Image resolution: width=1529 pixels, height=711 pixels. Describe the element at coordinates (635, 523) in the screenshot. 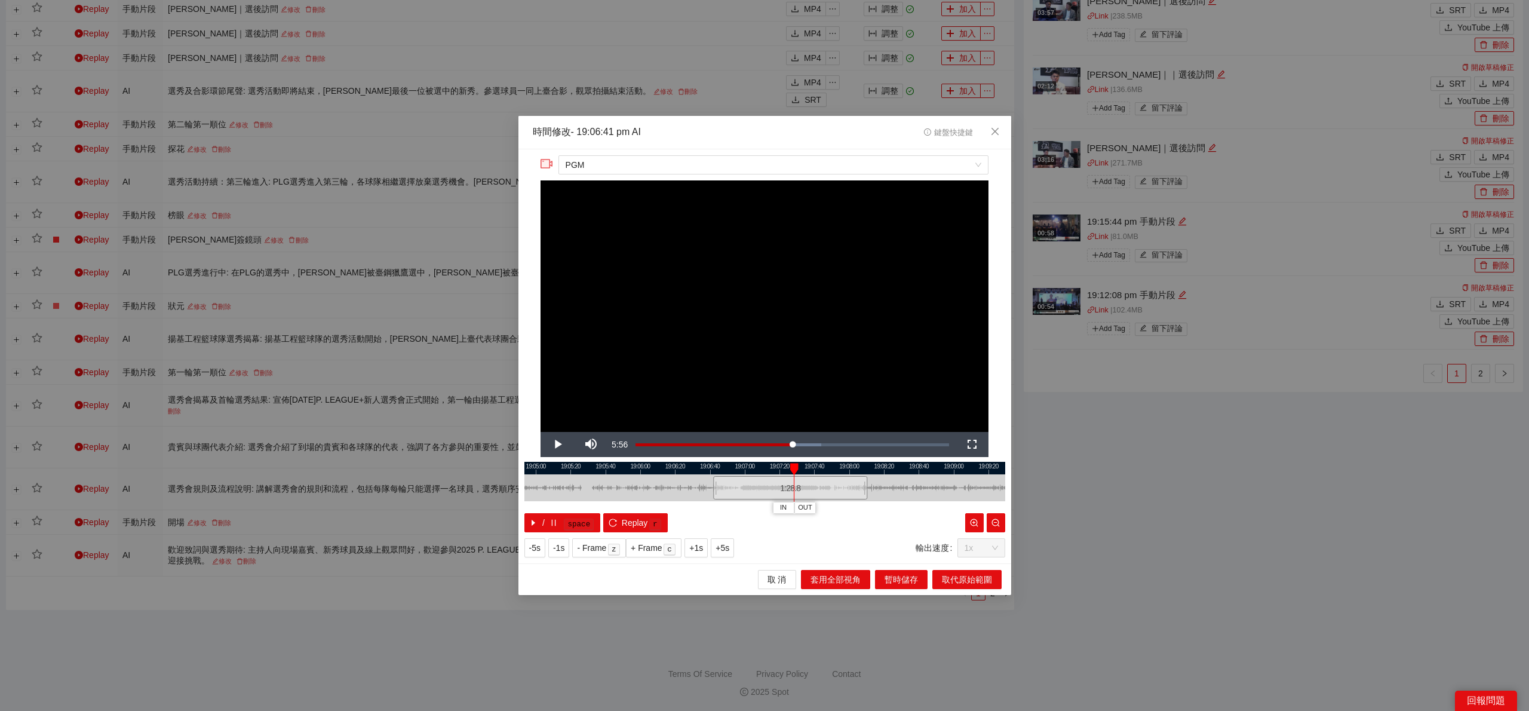

I see `button: reloadReplayr` at that location.